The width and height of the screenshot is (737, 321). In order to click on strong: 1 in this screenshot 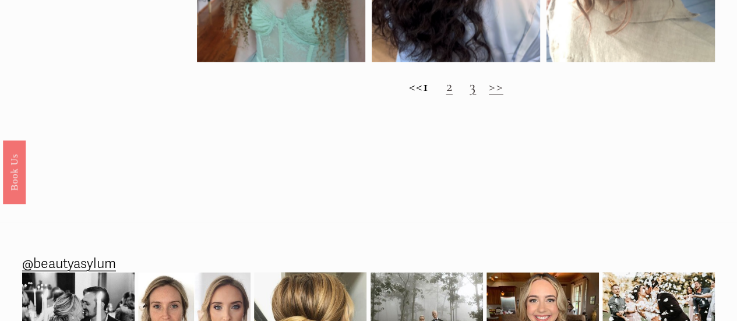, I will do `click(426, 86)`.